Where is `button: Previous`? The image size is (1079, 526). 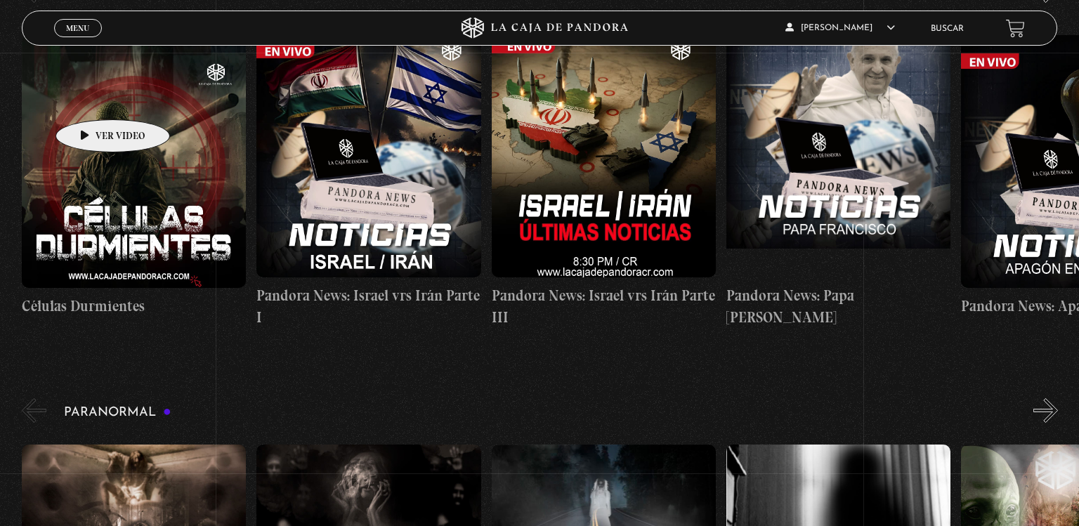 button: Previous is located at coordinates (34, 410).